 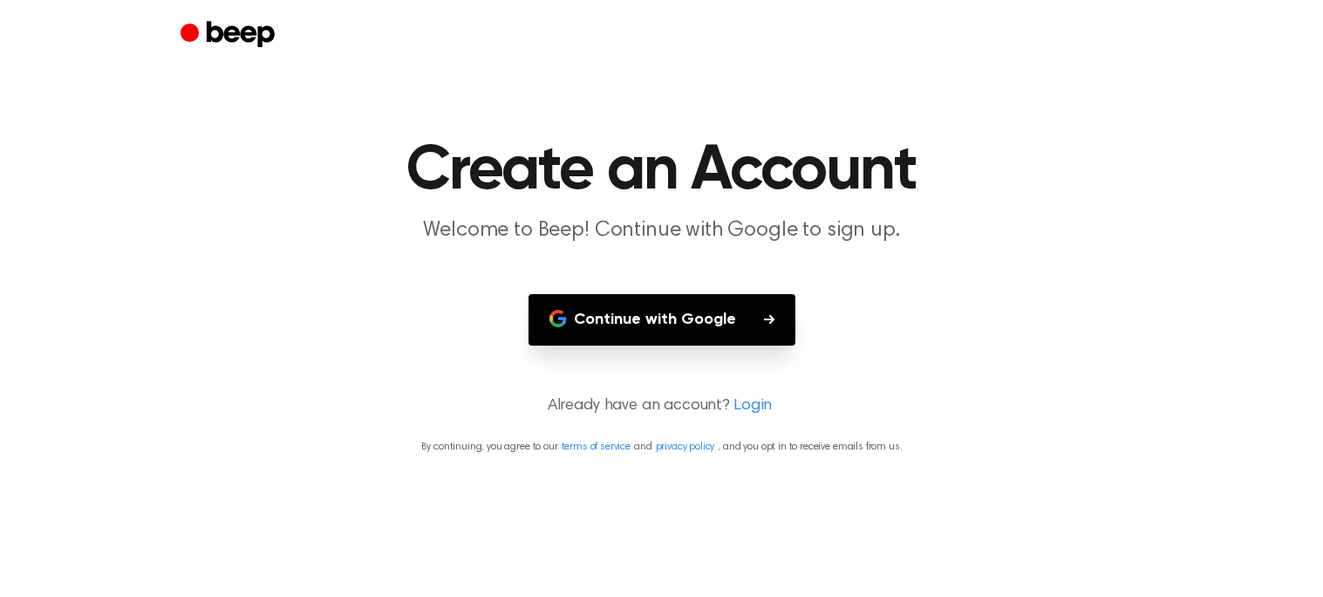 What do you see at coordinates (229, 35) in the screenshot?
I see `a: Beep` at bounding box center [229, 35].